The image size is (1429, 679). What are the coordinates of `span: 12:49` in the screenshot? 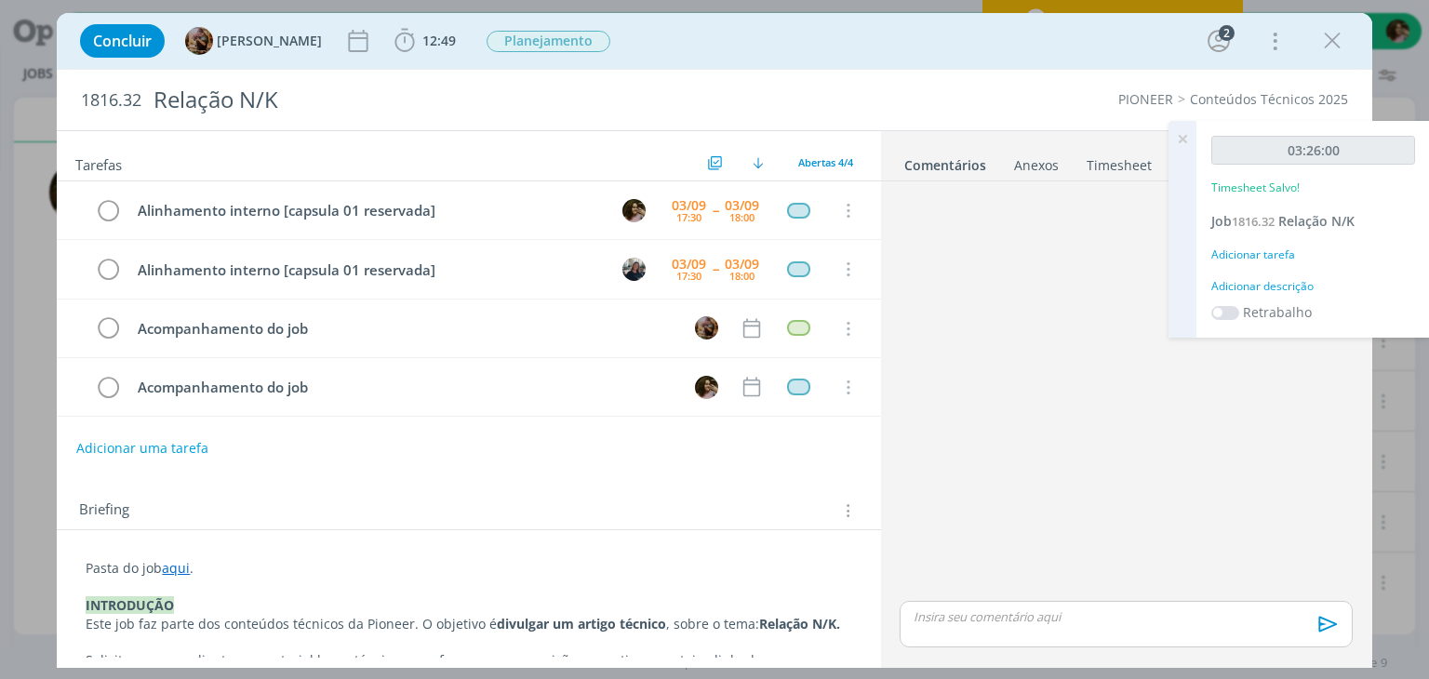 It's located at (439, 40).